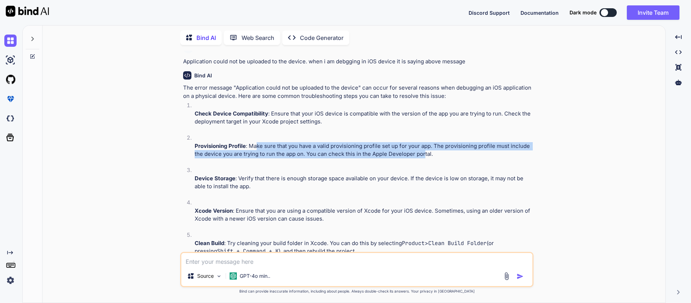  Describe the element at coordinates (10, 80) in the screenshot. I see `img: githubLight` at that location.